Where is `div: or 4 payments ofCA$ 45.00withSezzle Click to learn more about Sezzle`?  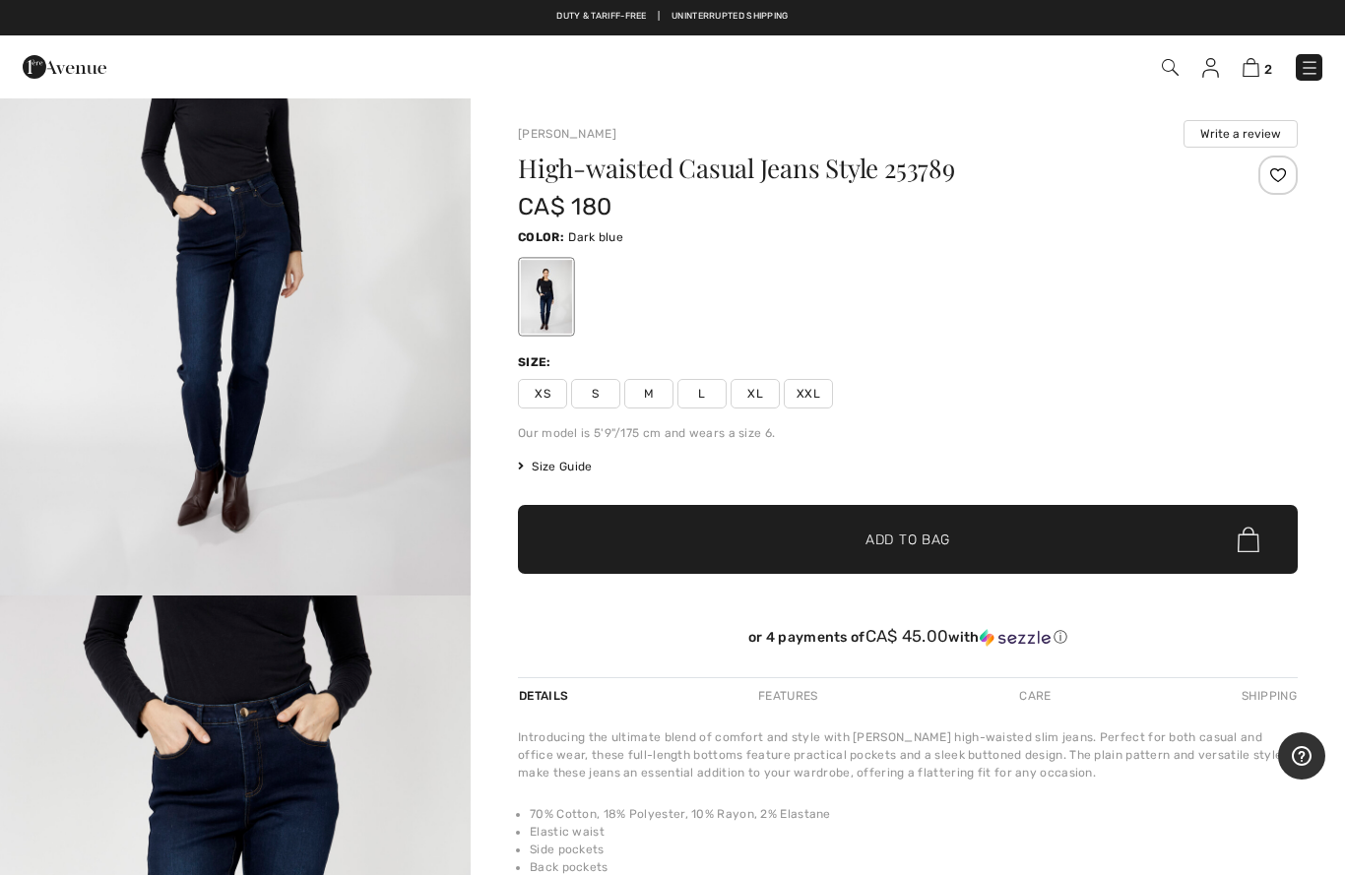
div: or 4 payments ofCA$ 45.00withSezzle Click to learn more about Sezzle is located at coordinates (908, 640).